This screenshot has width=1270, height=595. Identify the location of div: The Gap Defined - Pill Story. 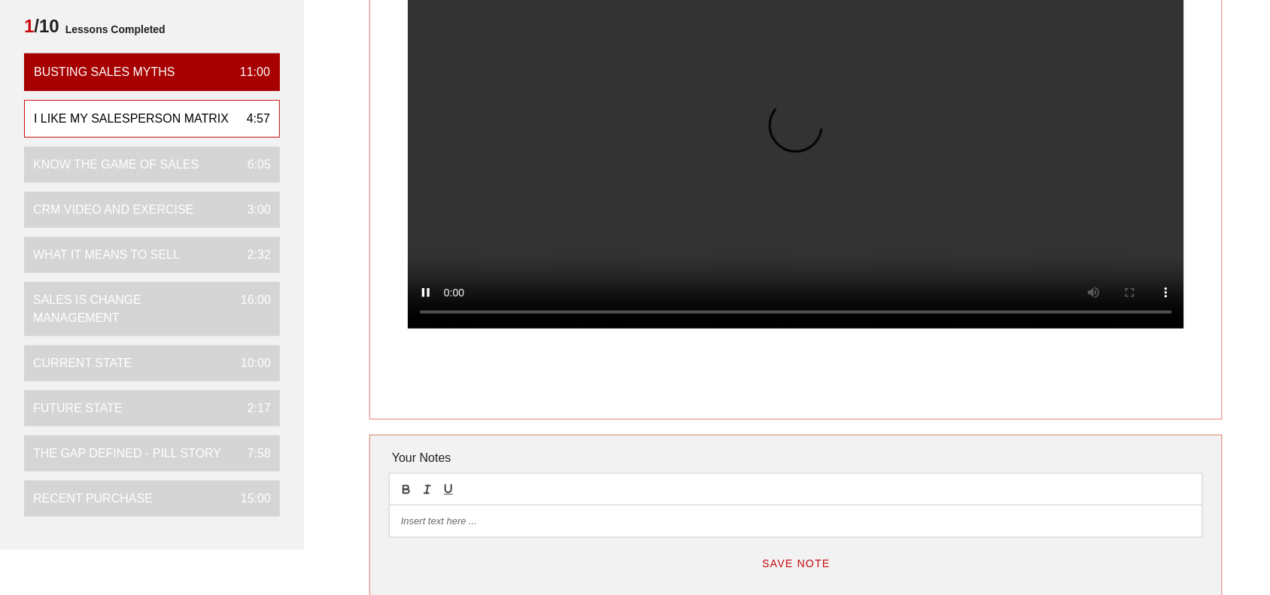
(127, 454).